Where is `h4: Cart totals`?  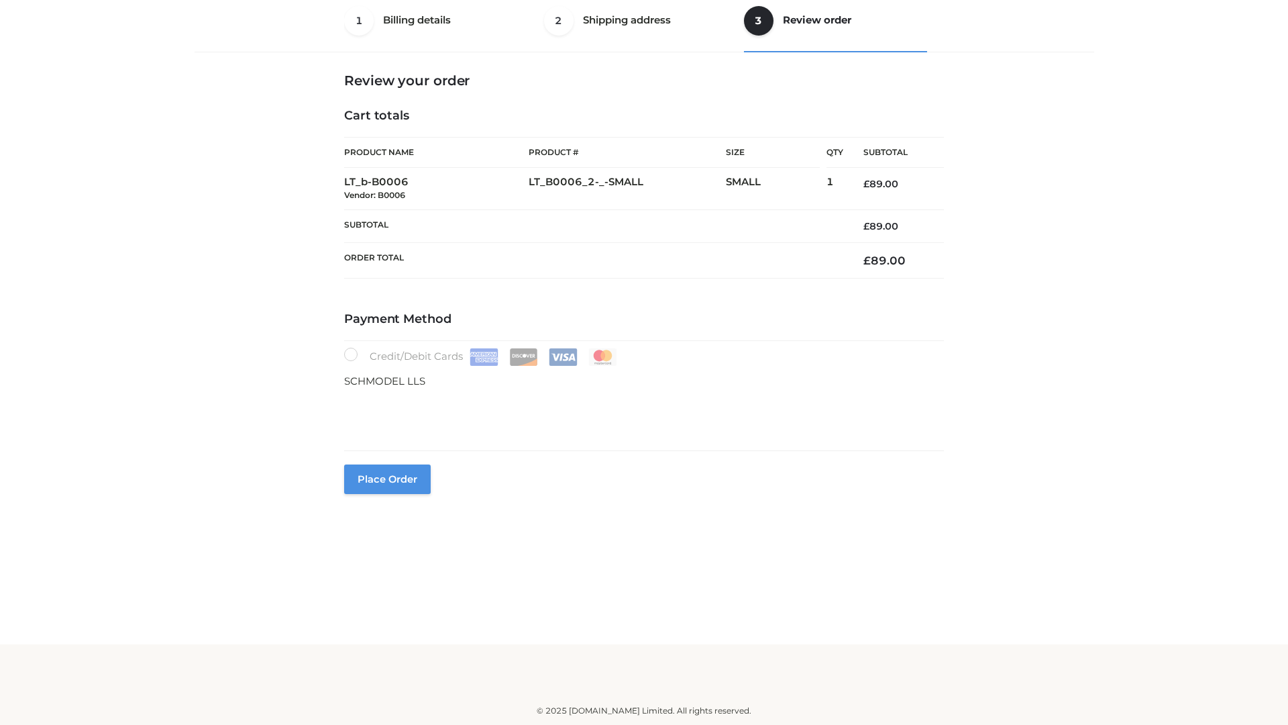
h4: Cart totals is located at coordinates (644, 116).